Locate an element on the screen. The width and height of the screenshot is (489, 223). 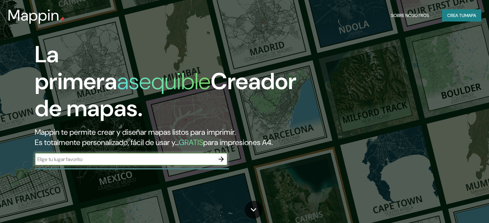
button: Crea tumapa is located at coordinates (461, 15).